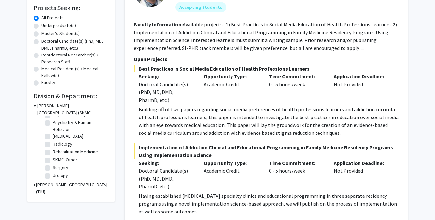  Describe the element at coordinates (266, 151) in the screenshot. I see `span: Implementation of Addiction Clinical and Educational Programming in Family Medicine Residency Pro...` at that location.